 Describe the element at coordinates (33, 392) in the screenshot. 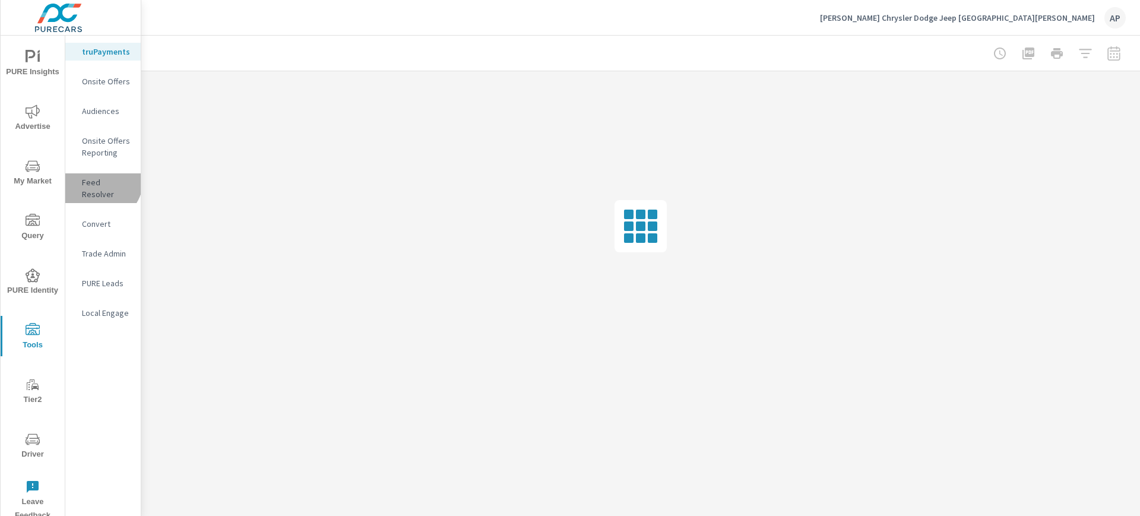

I see `span: Tier2` at that location.